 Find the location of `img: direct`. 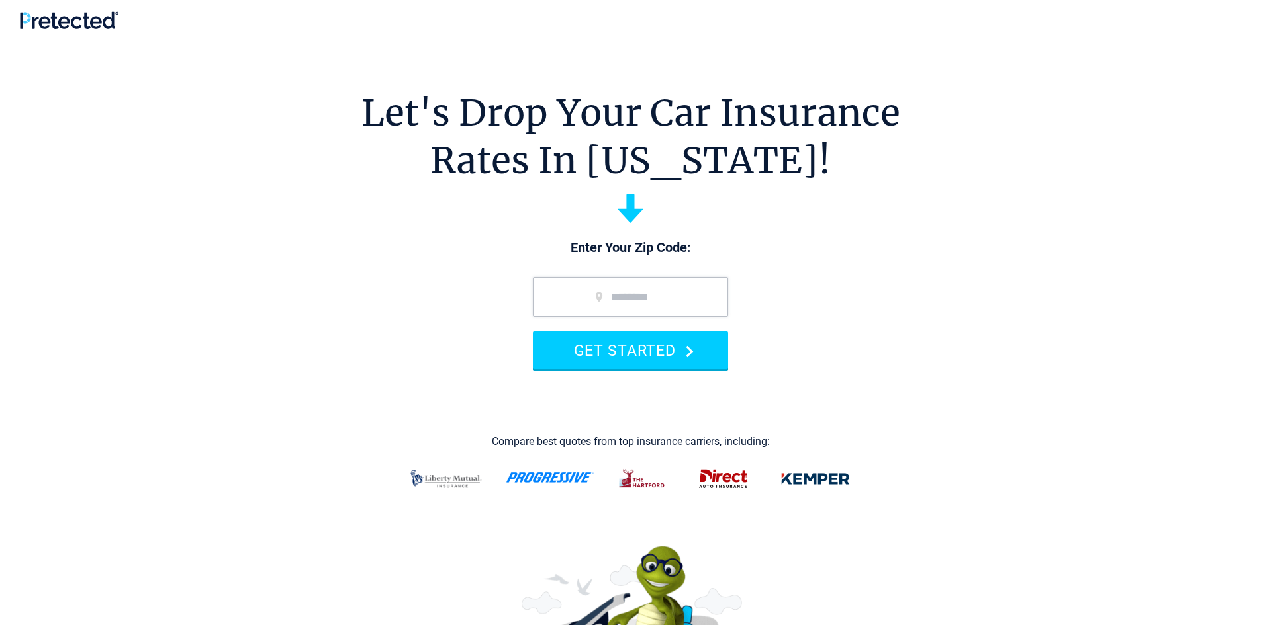

img: direct is located at coordinates (723, 479).